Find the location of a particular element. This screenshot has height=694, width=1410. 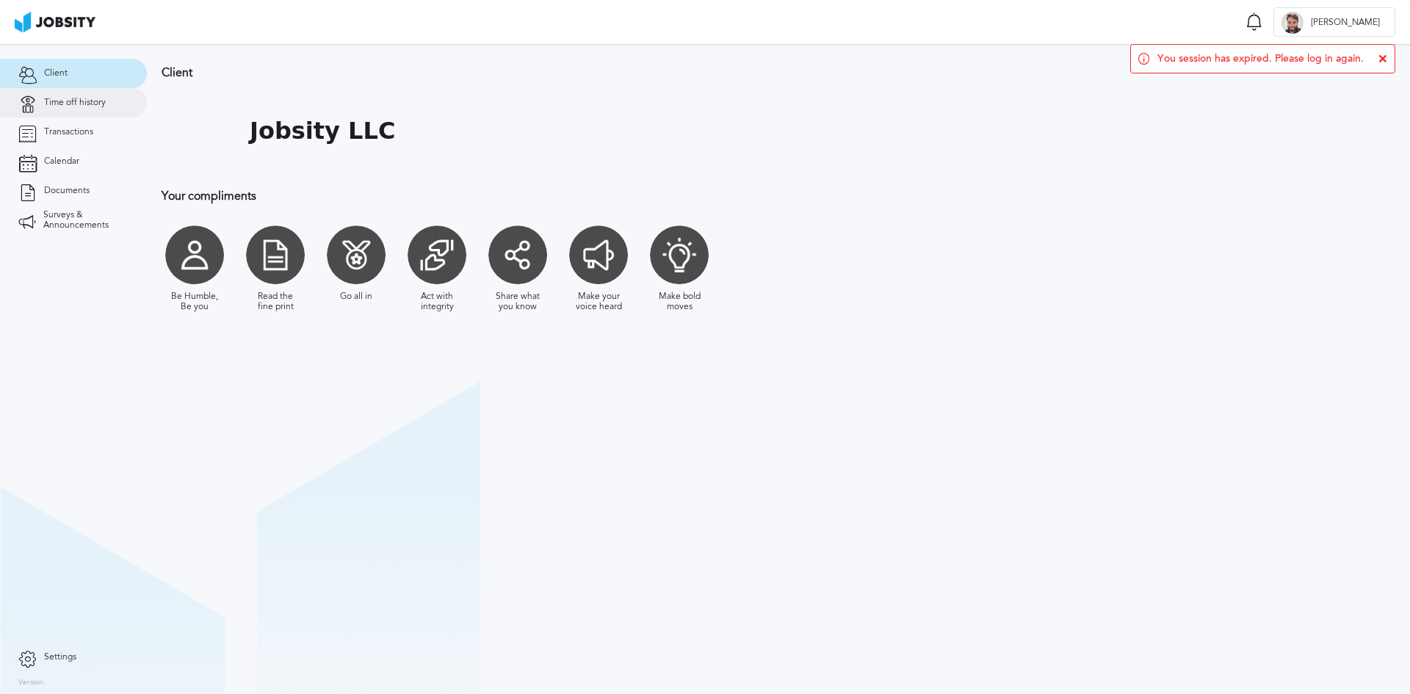

span: You session has expired. Please log in again. is located at coordinates (1260, 59).